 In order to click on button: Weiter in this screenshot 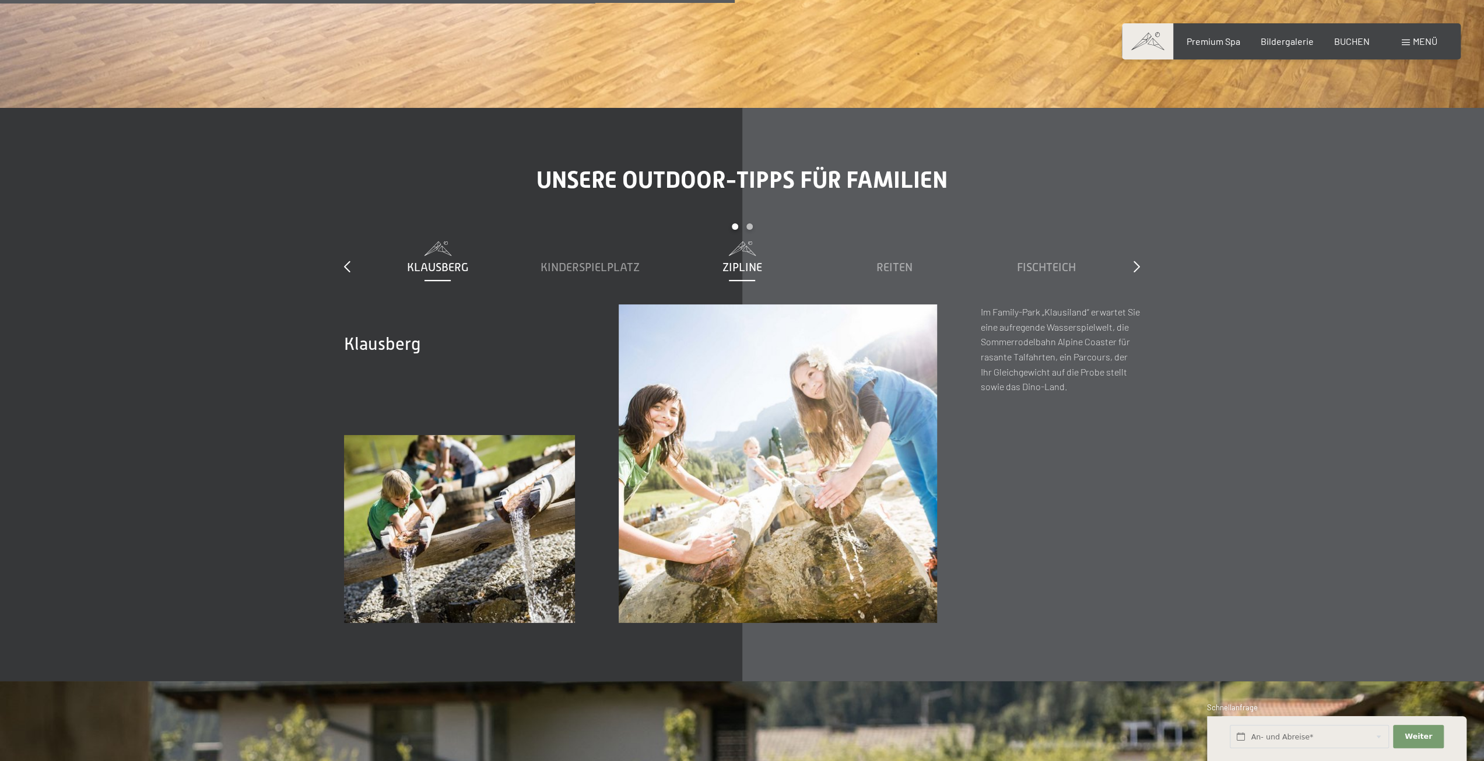, I will do `click(1418, 736)`.